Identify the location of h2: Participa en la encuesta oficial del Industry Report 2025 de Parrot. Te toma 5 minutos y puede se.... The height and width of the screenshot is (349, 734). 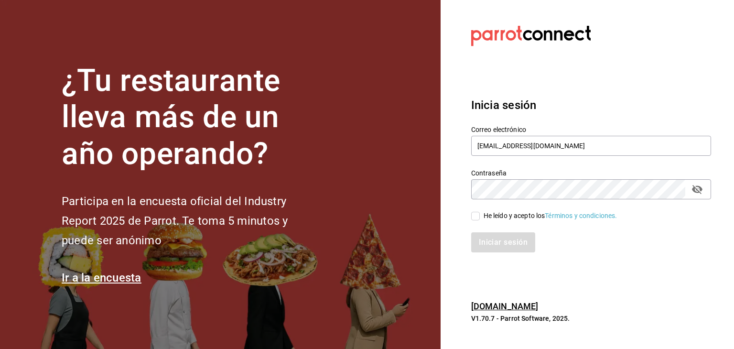
(191, 221).